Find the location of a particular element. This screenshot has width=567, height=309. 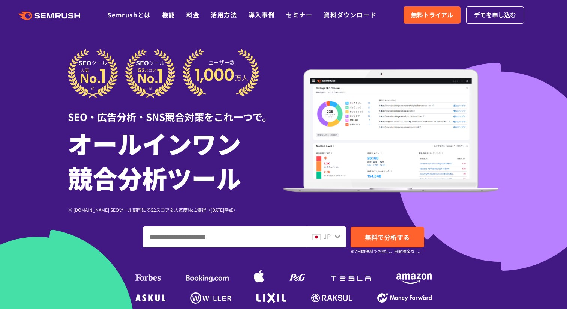

small: ※7日間無料でお試し。自動課金なし。 is located at coordinates (387, 251).